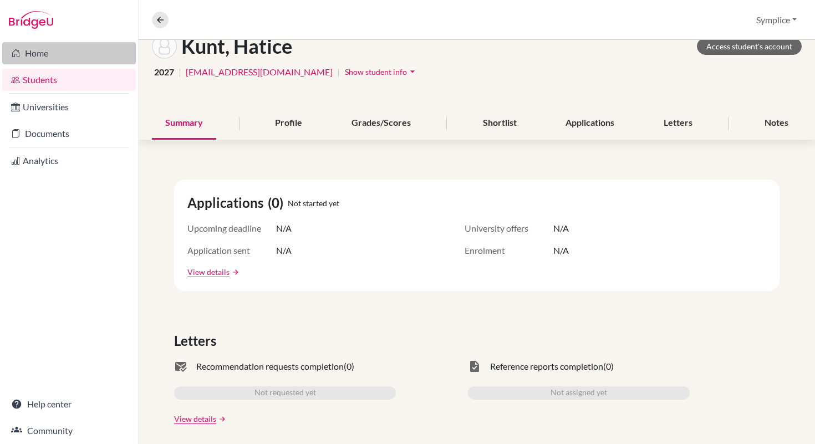 The image size is (815, 444). What do you see at coordinates (547, 367) in the screenshot?
I see `span: Reference reports completion` at bounding box center [547, 367].